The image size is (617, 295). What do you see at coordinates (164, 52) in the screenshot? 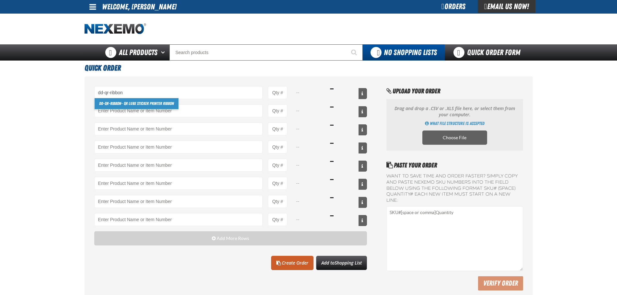
I see `button: Open All Products pages` at bounding box center [164, 52].